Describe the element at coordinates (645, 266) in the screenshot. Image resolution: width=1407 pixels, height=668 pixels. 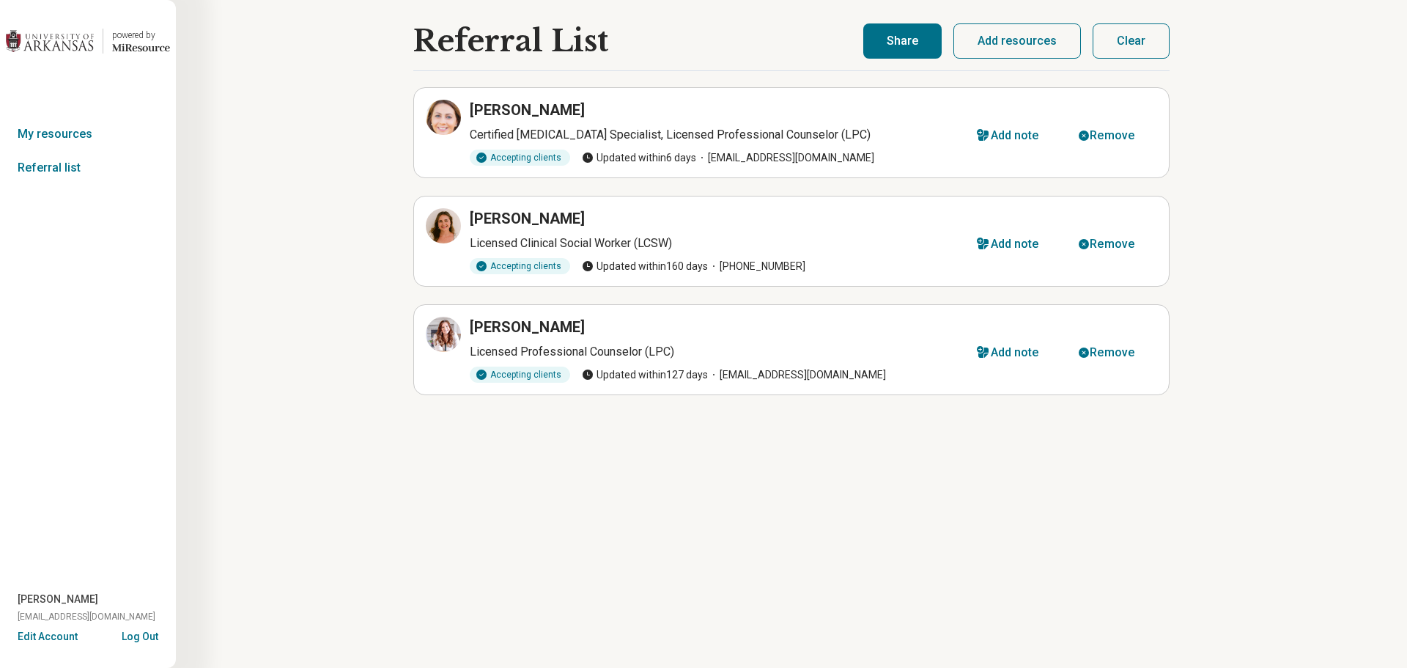
I see `span: Updated within 160 days` at that location.